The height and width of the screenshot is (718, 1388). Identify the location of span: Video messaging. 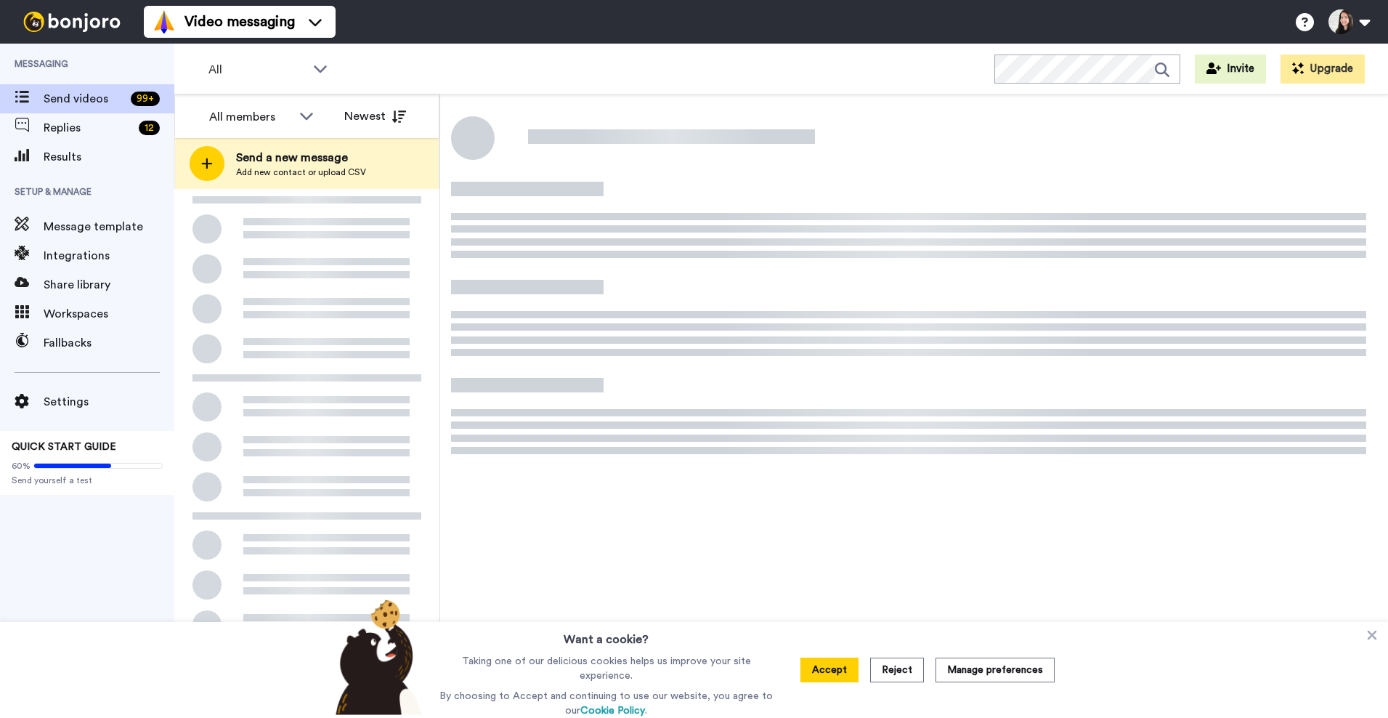
(240, 22).